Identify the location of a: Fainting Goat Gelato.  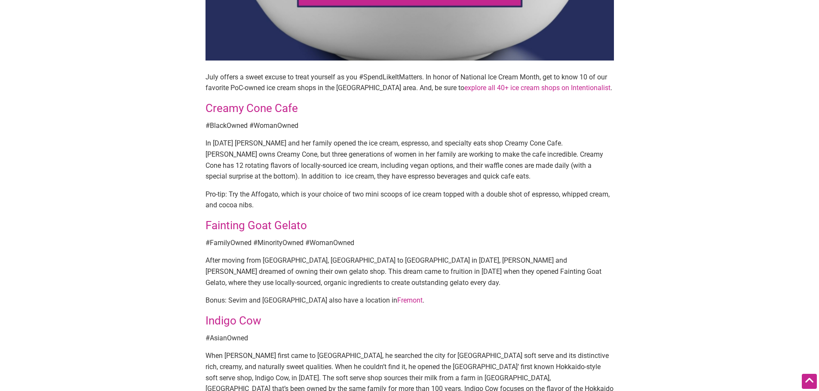
(256, 226).